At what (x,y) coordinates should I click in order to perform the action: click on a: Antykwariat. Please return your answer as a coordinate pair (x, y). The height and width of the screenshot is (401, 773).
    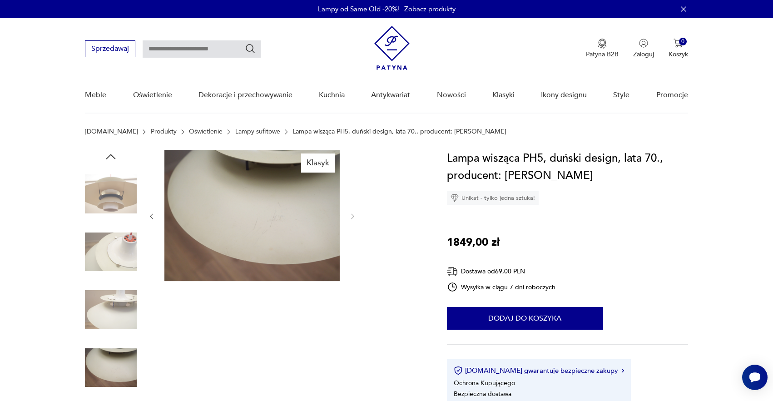
    Looking at the image, I should click on (391, 95).